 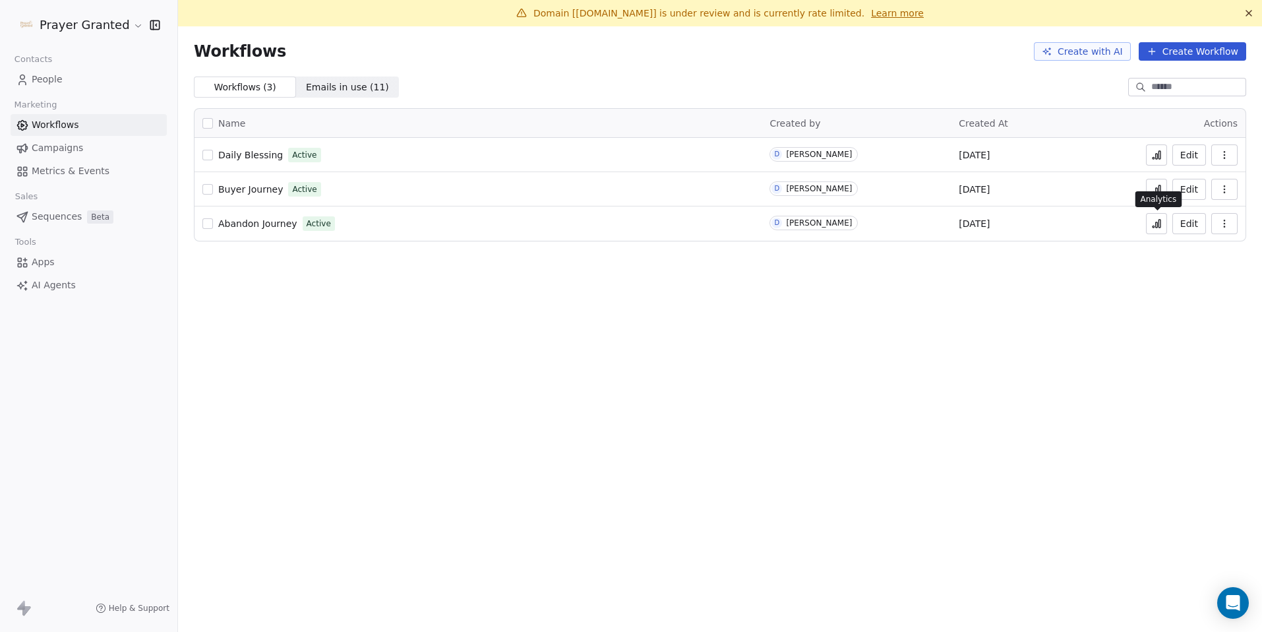 I want to click on span: Campaigns, so click(x=57, y=148).